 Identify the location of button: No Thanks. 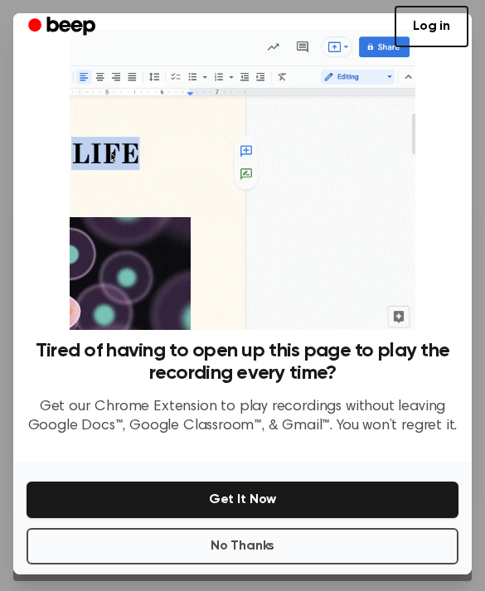
(242, 546).